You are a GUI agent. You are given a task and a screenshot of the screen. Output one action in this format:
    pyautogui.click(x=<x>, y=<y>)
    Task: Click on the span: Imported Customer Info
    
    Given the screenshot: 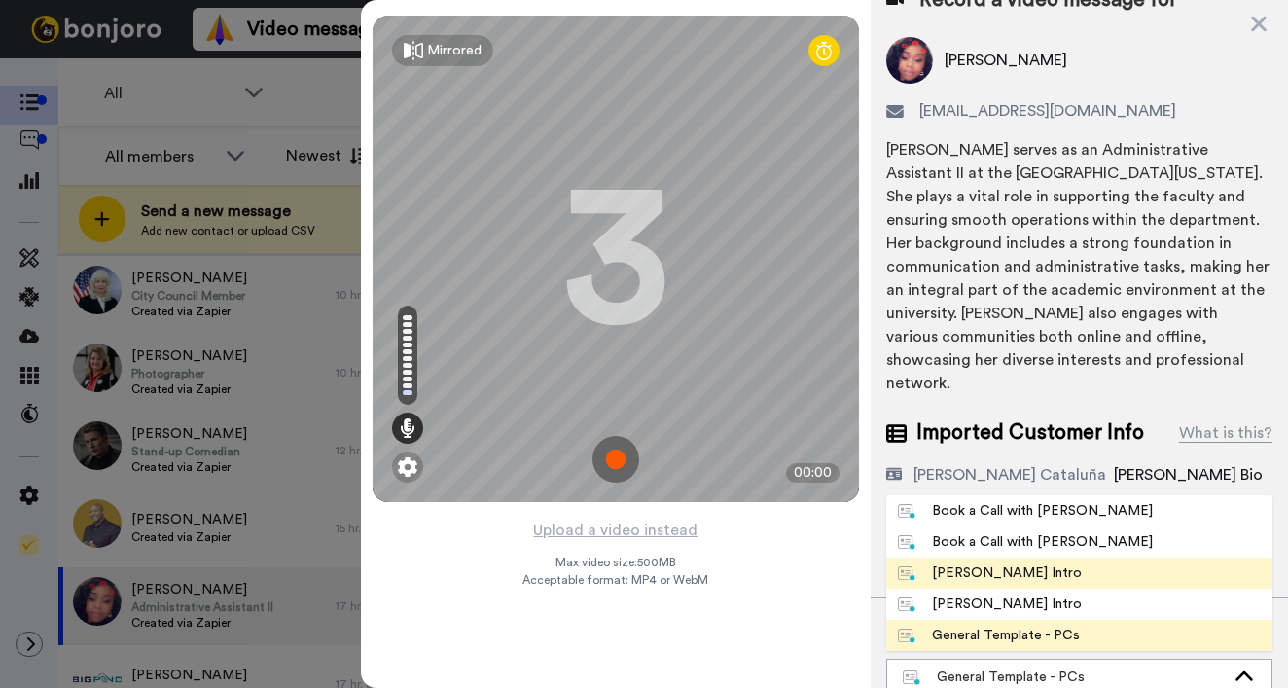 What is the action you would take?
    pyautogui.click(x=1030, y=433)
    